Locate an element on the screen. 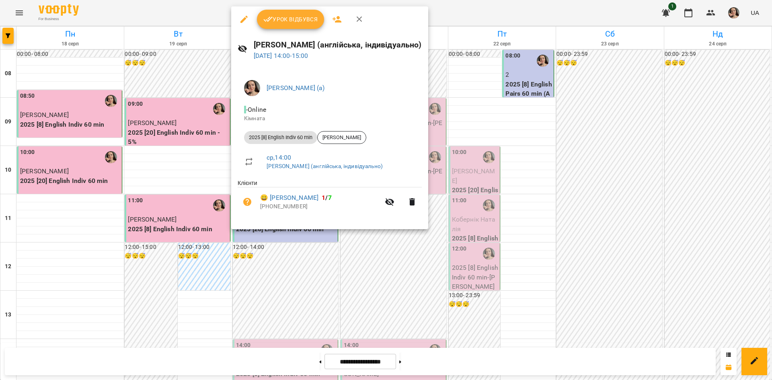 The width and height of the screenshot is (772, 380). img: aaa0aa5797c5ce11638e7aad685b53dd.jpeg is located at coordinates (252, 88).